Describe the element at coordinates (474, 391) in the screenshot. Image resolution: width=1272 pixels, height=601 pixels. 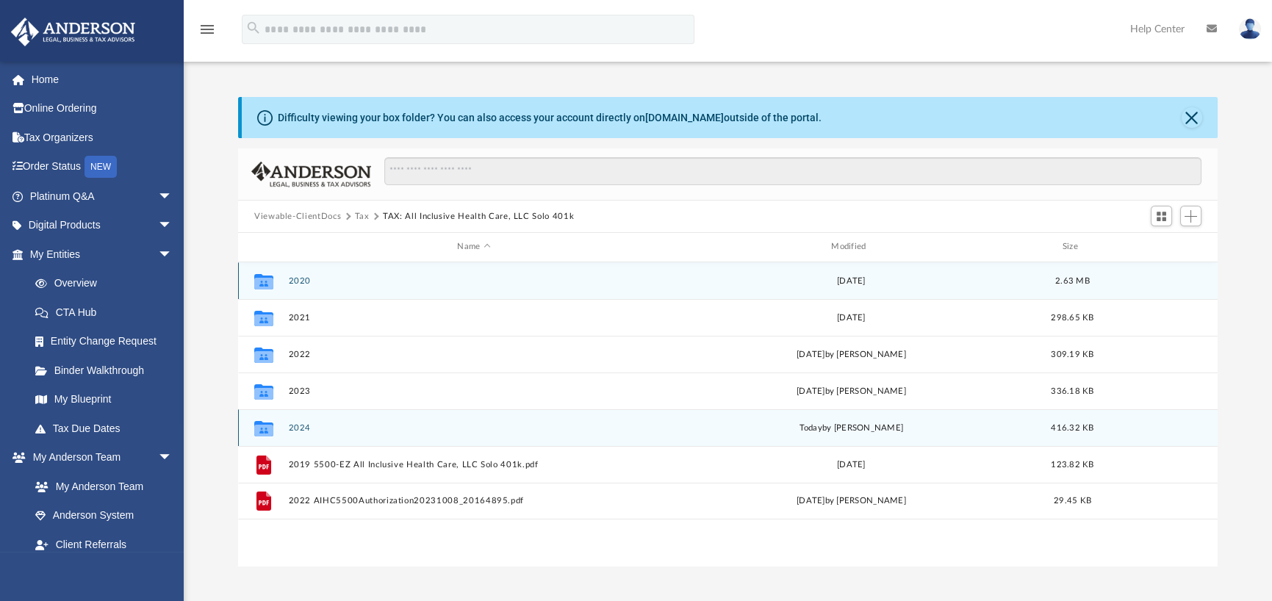
I see `button: 2023` at that location.